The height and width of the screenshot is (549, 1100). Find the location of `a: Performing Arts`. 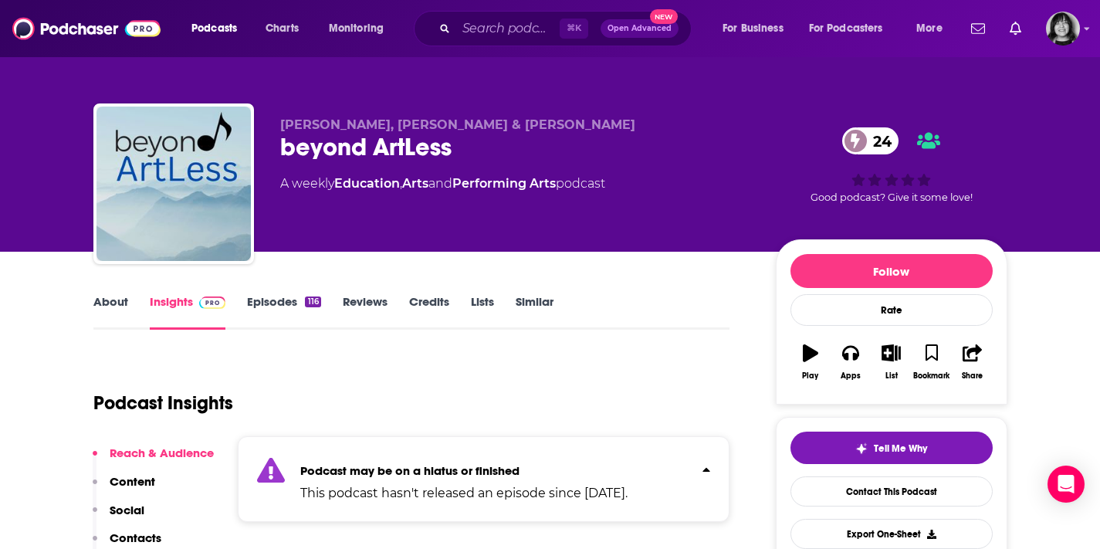

a: Performing Arts is located at coordinates (504, 183).